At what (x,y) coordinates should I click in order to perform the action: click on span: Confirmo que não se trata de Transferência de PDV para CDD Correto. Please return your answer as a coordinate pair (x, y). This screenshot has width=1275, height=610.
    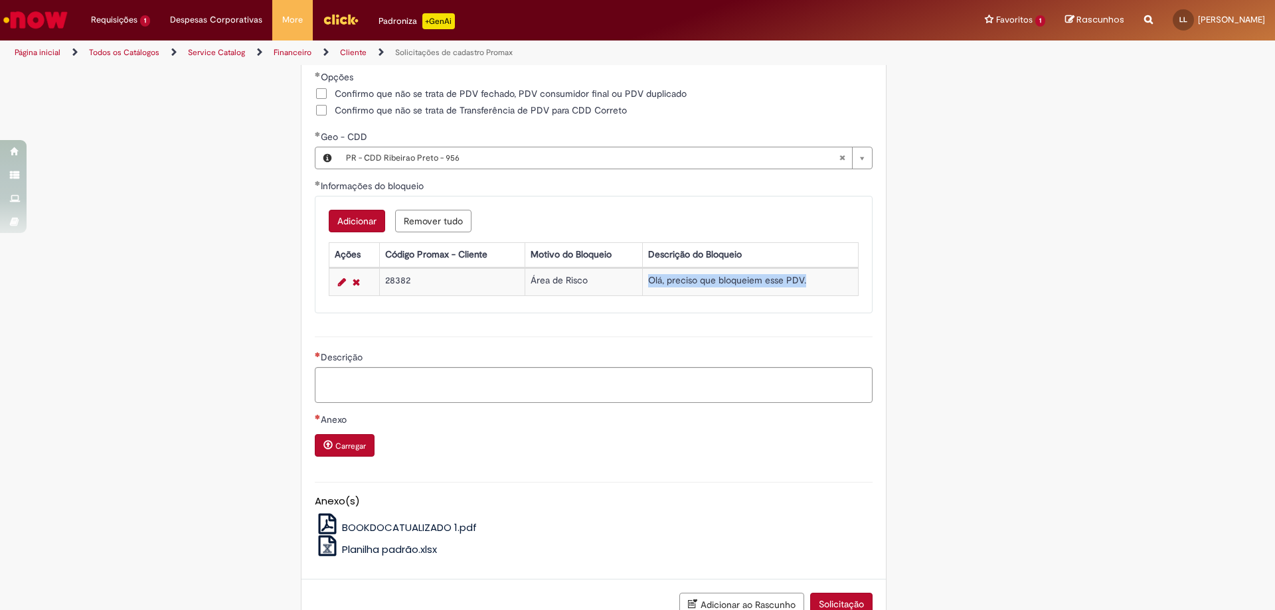
    Looking at the image, I should click on (481, 110).